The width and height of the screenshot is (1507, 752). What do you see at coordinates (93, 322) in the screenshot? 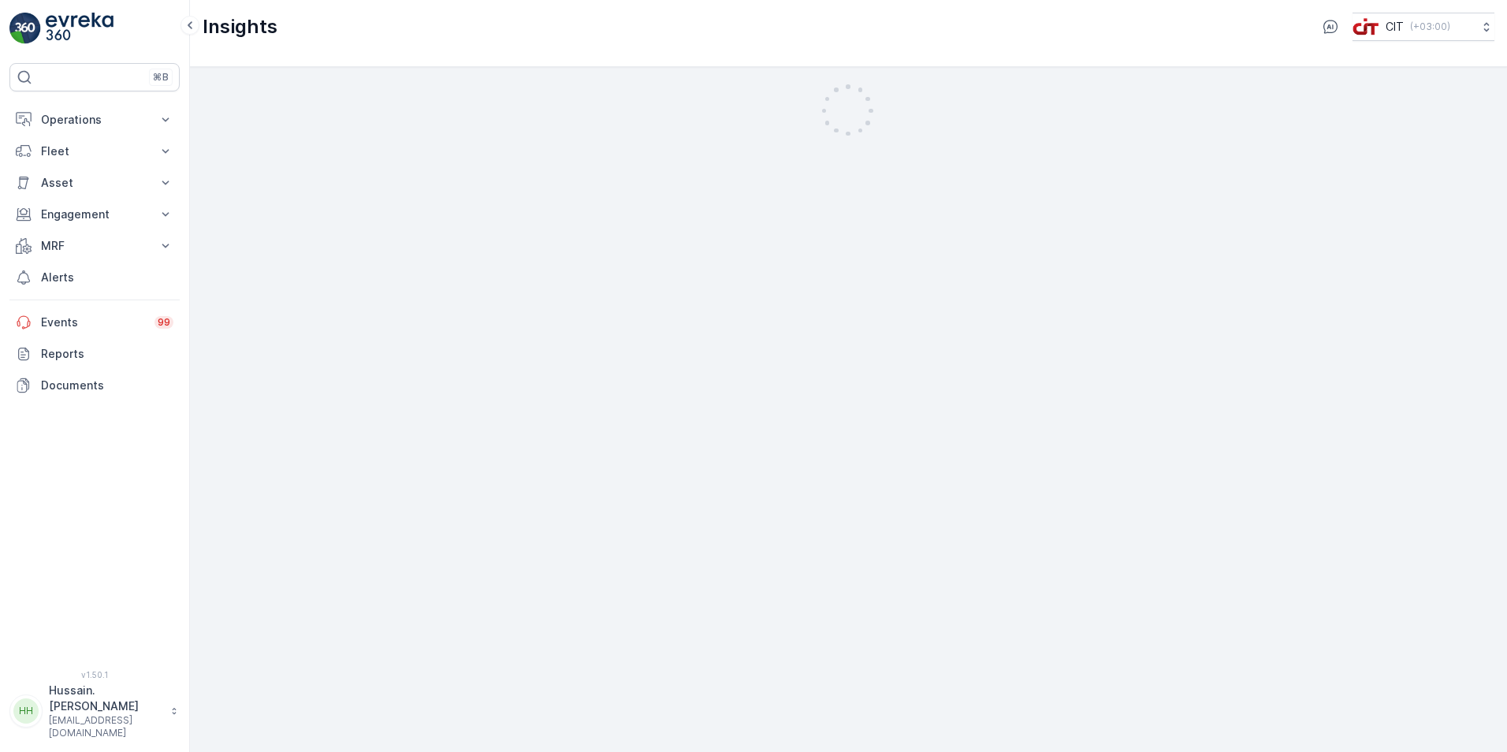
I see `p: Events` at bounding box center [93, 322].